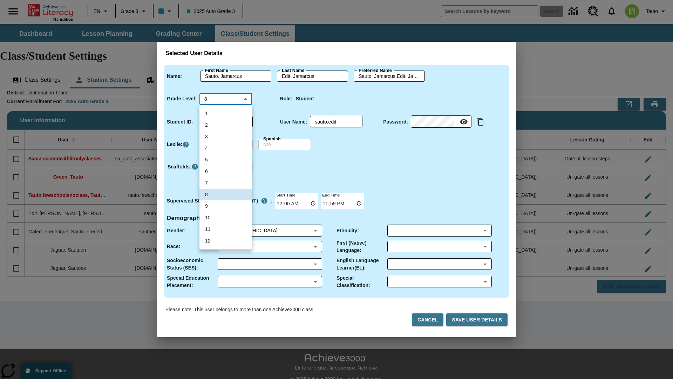 Image resolution: width=673 pixels, height=379 pixels. Describe the element at coordinates (226, 171) in the screenshot. I see `li: 6` at that location.